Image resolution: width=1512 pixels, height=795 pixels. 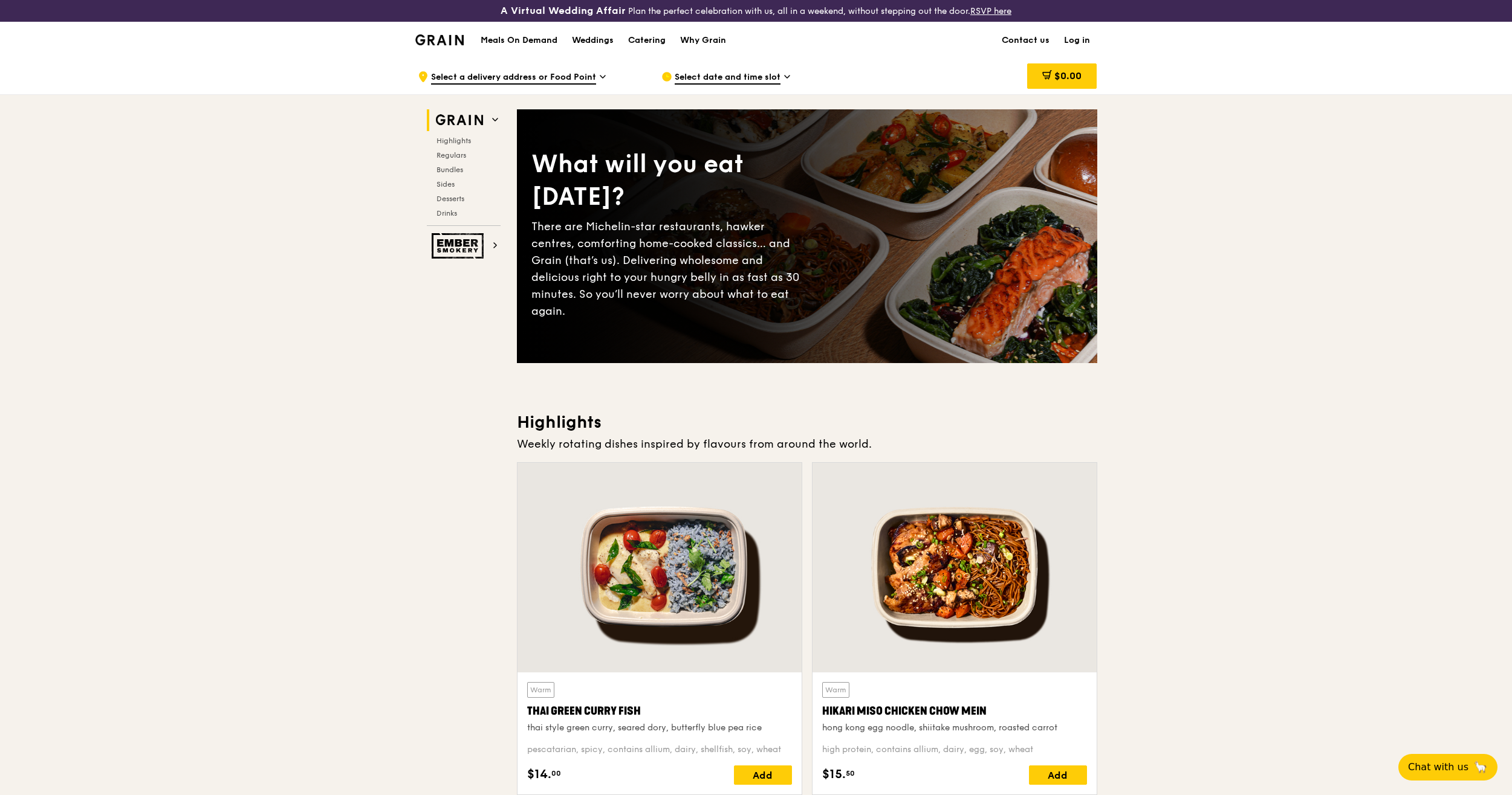 What do you see at coordinates (439, 40) in the screenshot?
I see `img: Grain` at bounding box center [439, 40].